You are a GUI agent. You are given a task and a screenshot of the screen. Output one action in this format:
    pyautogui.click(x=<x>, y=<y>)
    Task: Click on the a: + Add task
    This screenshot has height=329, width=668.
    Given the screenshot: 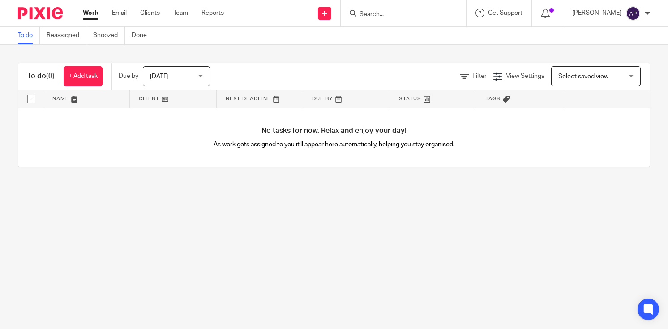 What is the action you would take?
    pyautogui.click(x=83, y=76)
    